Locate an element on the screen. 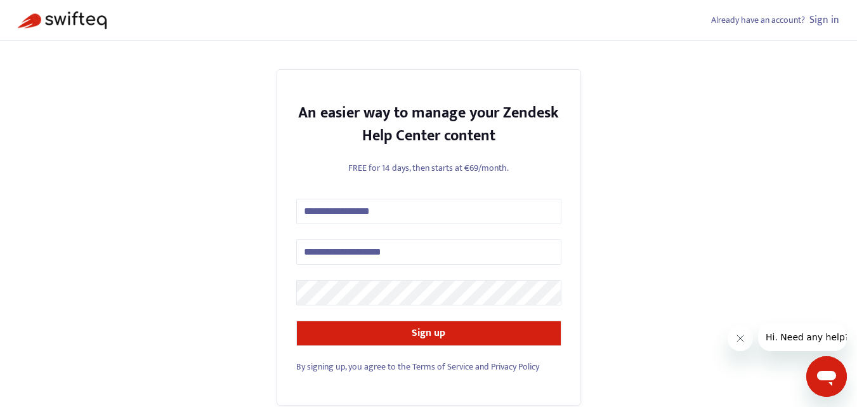 This screenshot has height=407, width=857. span: Already have an account? is located at coordinates (758, 20).